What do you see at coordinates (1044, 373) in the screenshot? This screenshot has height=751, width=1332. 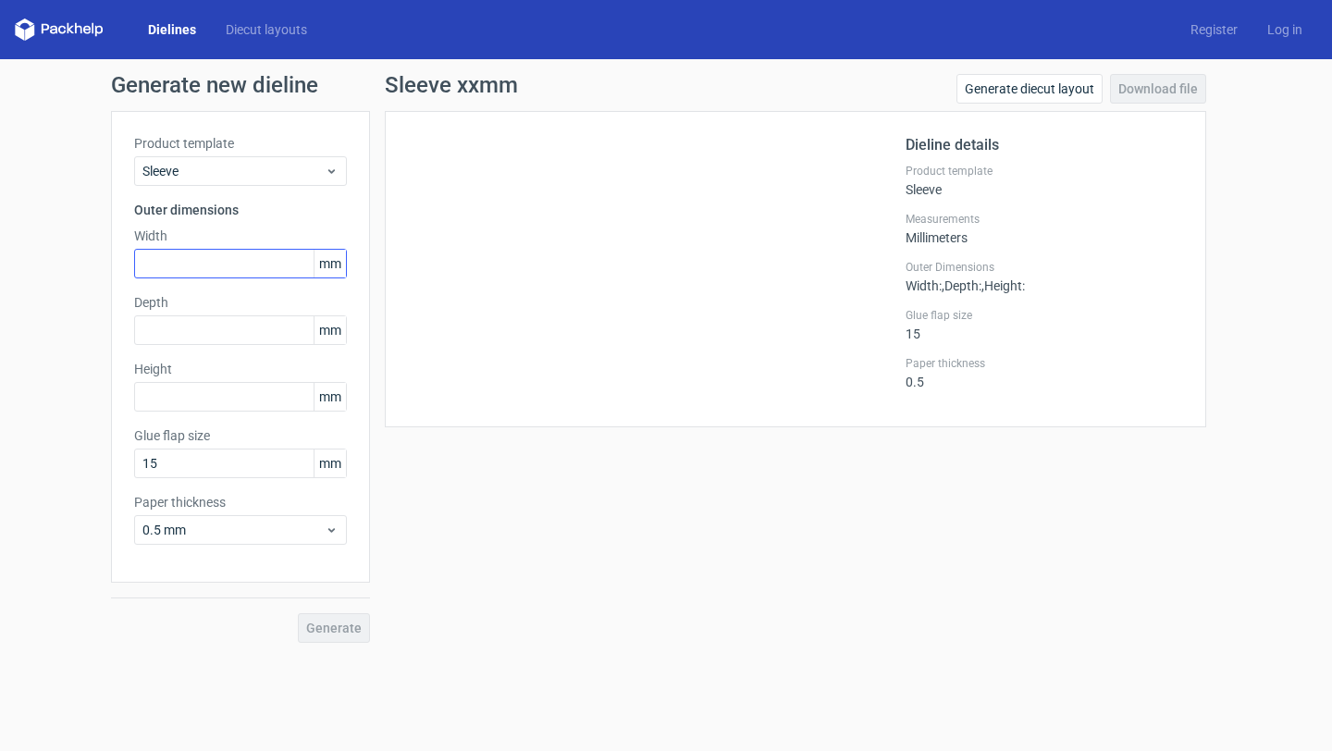 I see `div: 0.5` at bounding box center [1044, 373].